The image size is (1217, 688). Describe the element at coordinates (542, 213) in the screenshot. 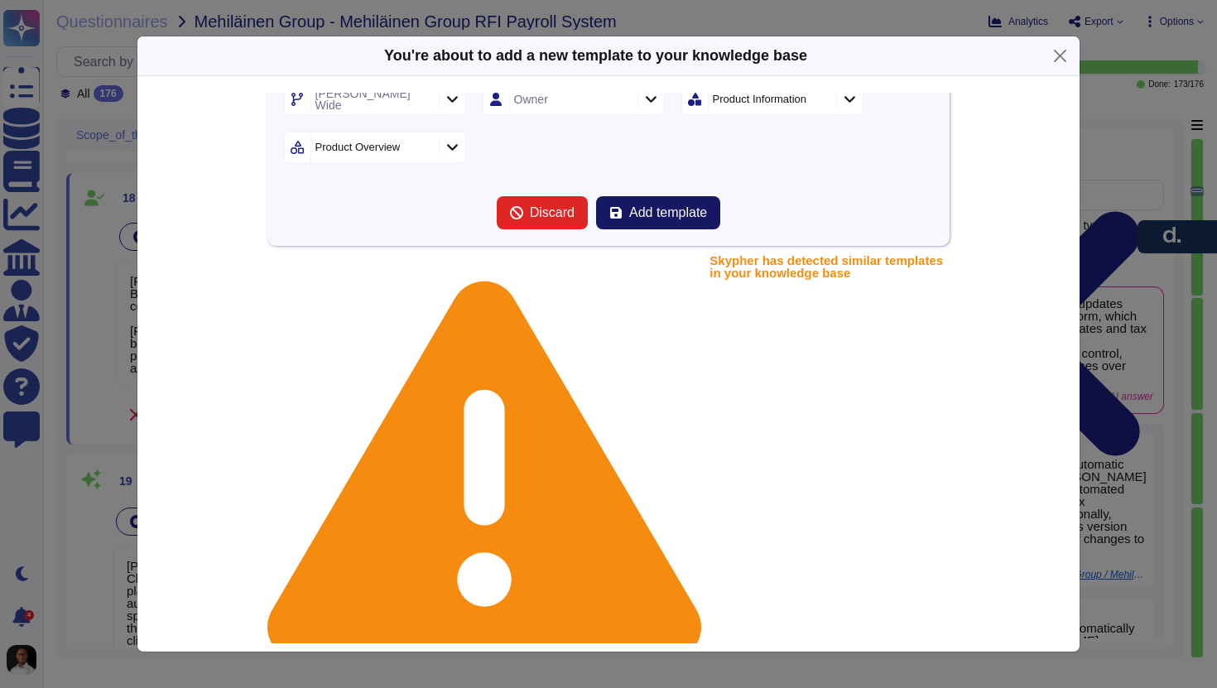

I see `button: Discard` at that location.